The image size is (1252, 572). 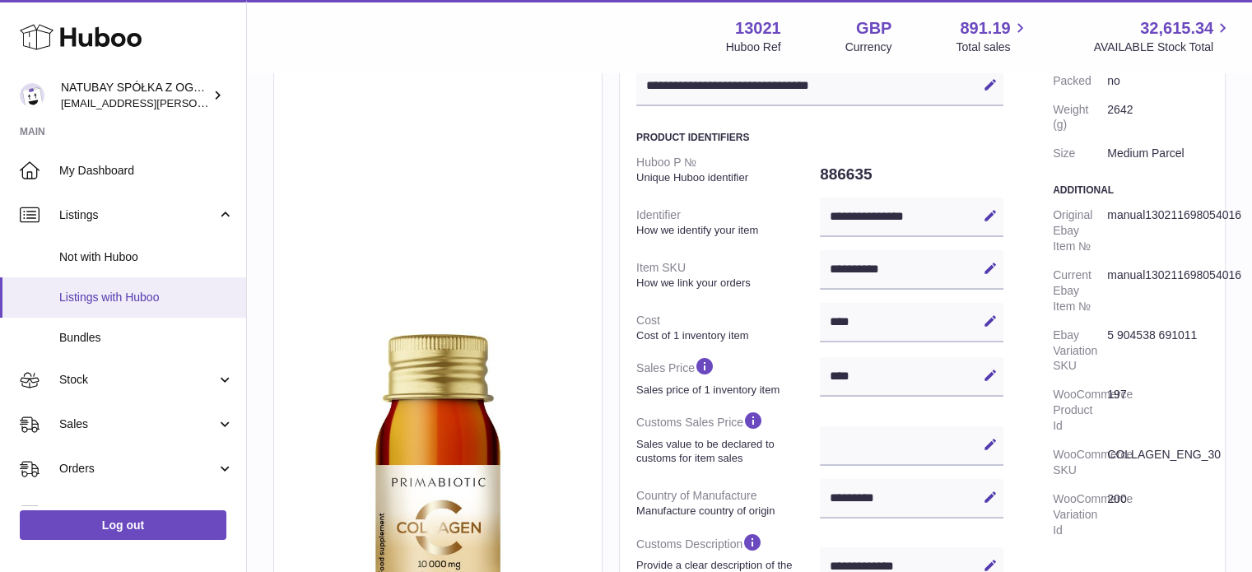 I want to click on strong: Unique Huboo identifier, so click(x=726, y=178).